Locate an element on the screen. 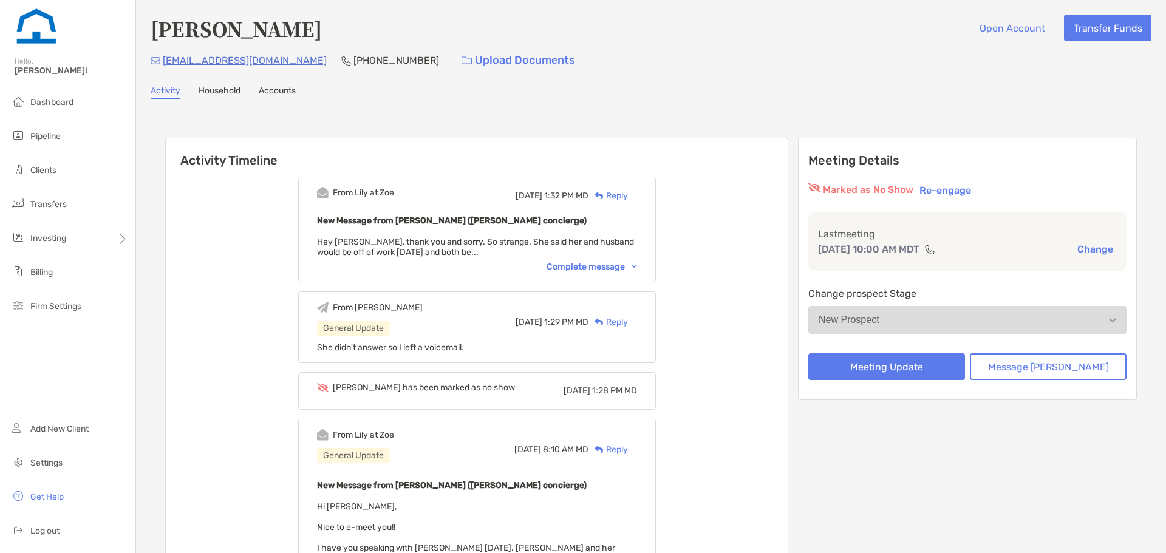 Image resolution: width=1166 pixels, height=553 pixels. span: Pipeline is located at coordinates (46, 136).